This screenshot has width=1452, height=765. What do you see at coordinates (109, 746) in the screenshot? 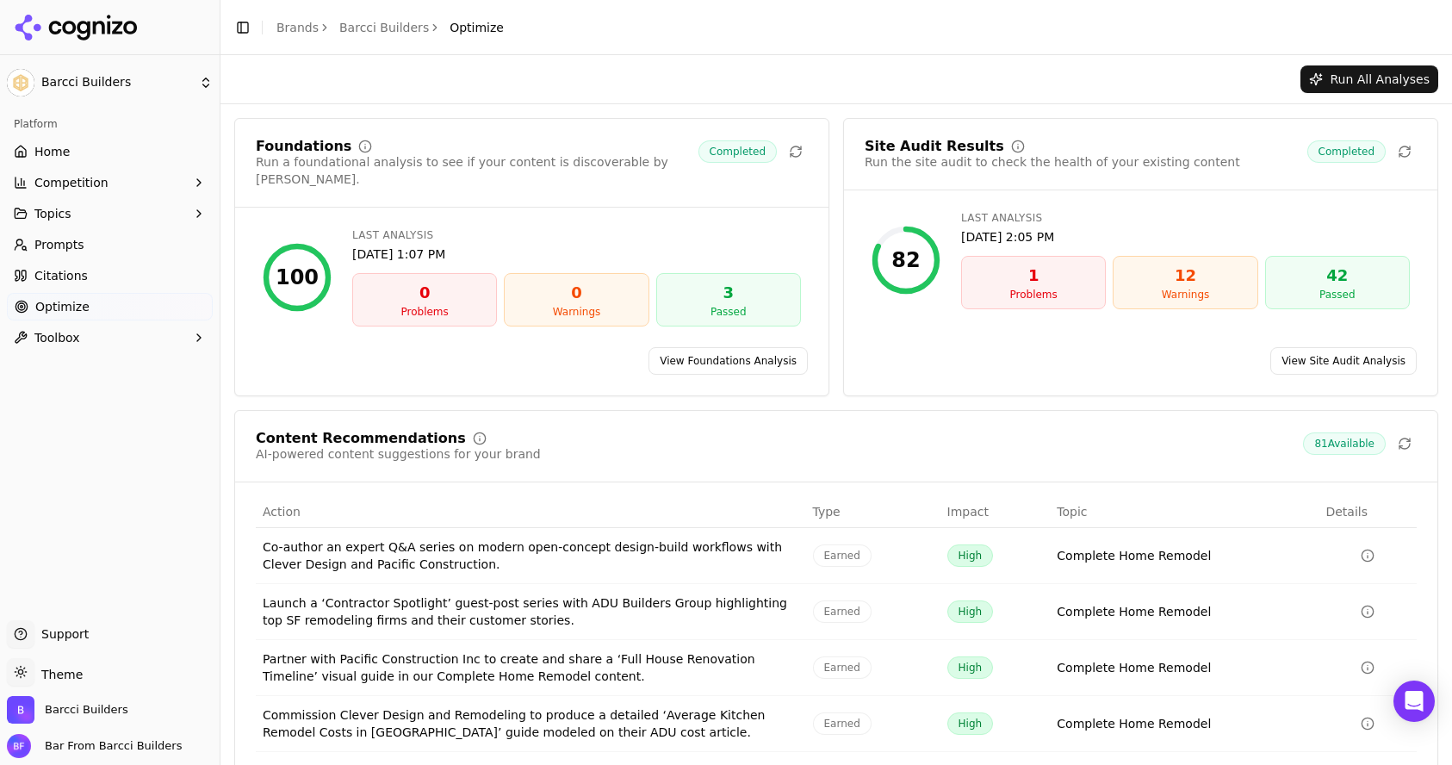
I see `span: Bar From Barcci Builders` at bounding box center [109, 746].